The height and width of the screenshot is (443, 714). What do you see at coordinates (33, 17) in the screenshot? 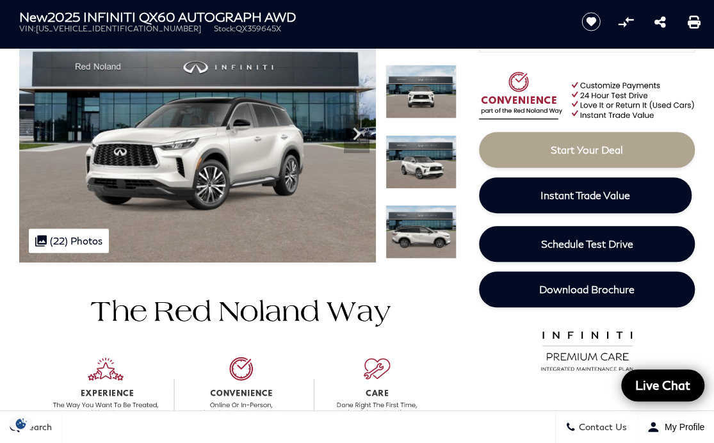
I see `strong: New` at bounding box center [33, 17].